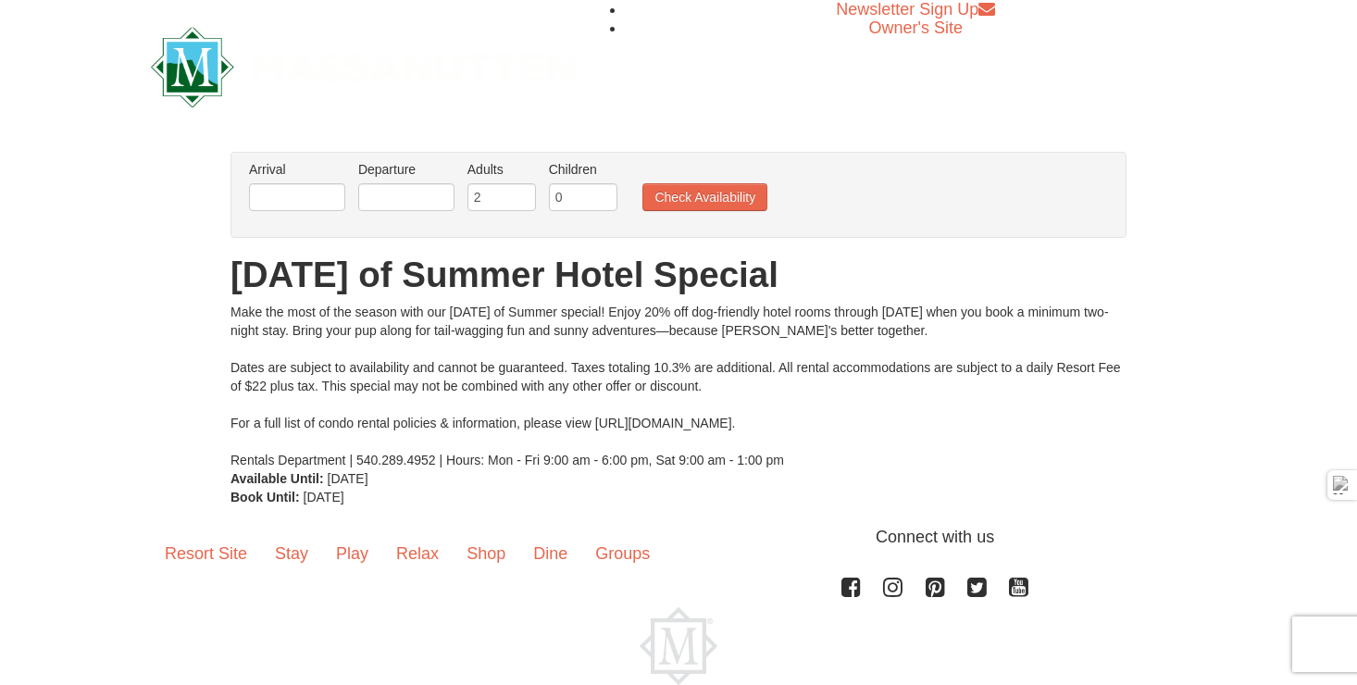  What do you see at coordinates (622, 554) in the screenshot?
I see `a: Groups` at bounding box center [622, 554].